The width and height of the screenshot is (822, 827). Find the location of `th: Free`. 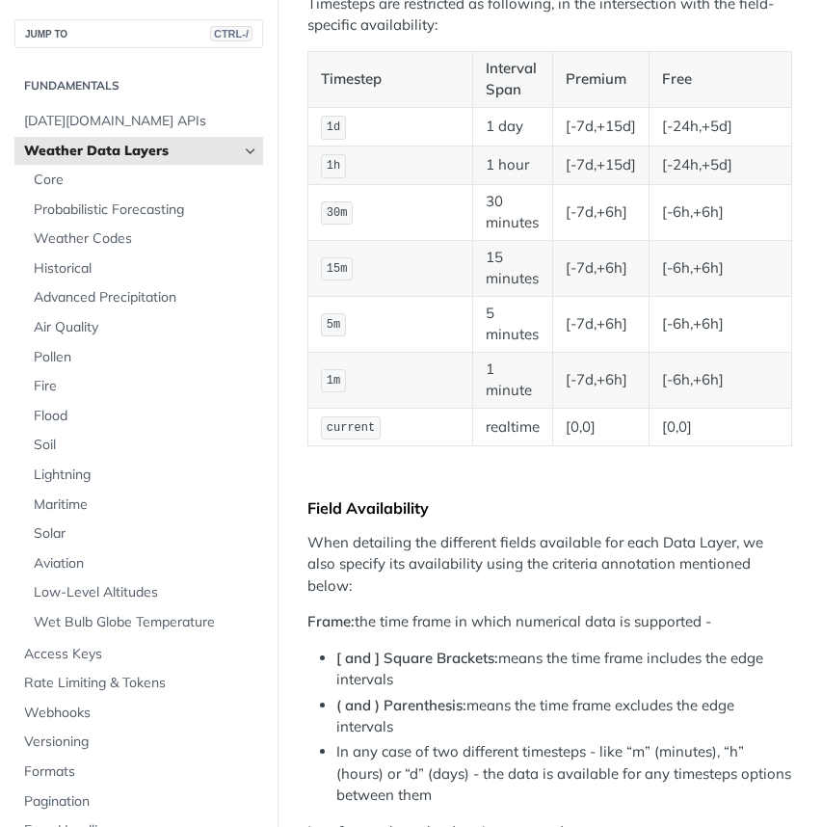

th: Free is located at coordinates (721, 79).